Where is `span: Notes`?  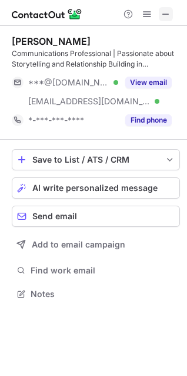
span: Notes is located at coordinates (103, 294).